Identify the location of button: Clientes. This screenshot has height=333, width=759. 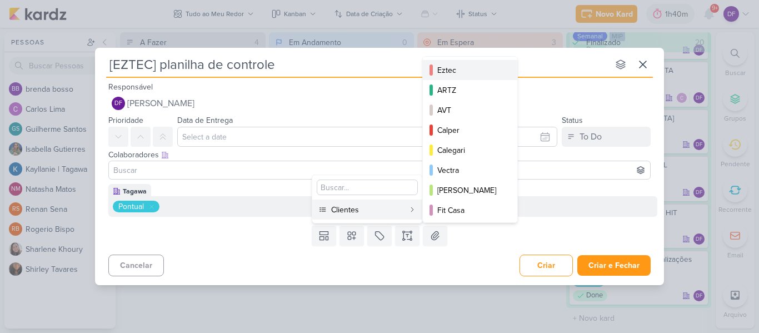
(367, 210).